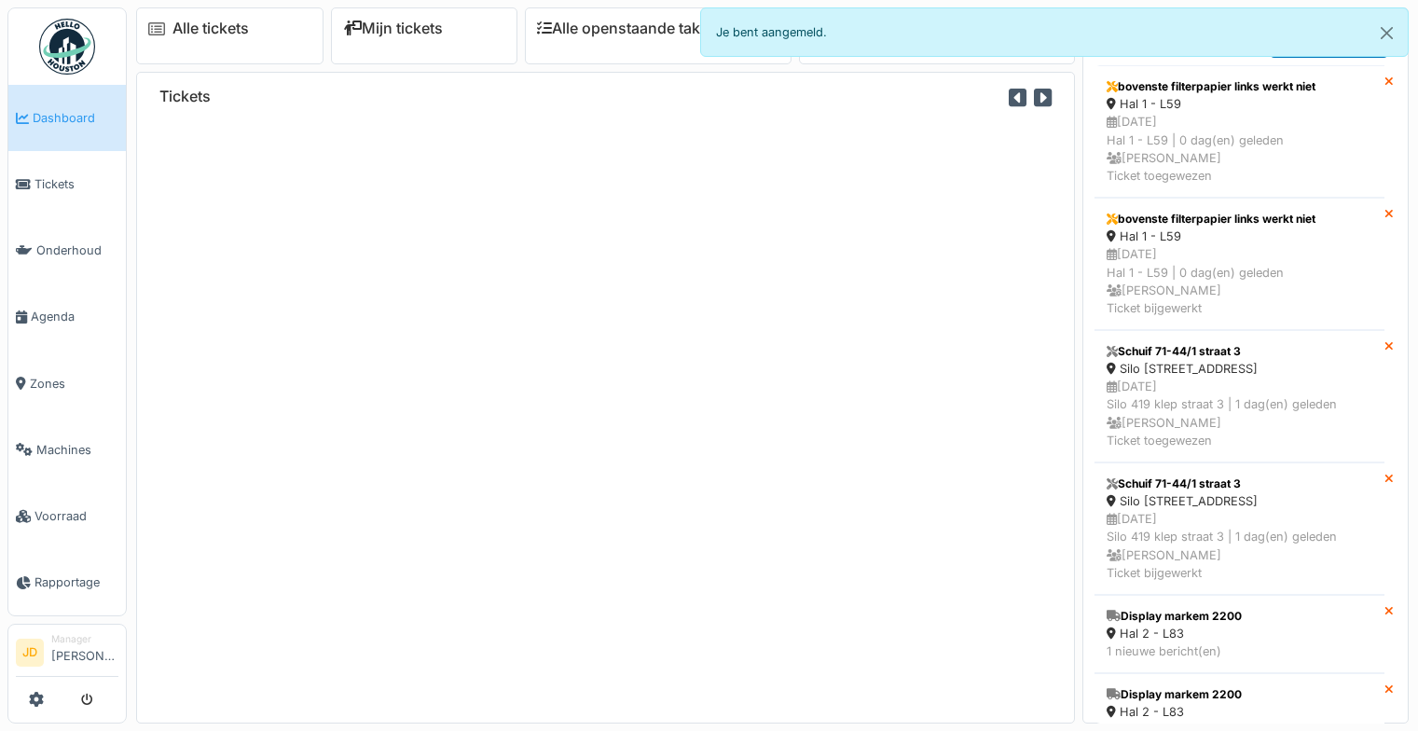 This screenshot has width=1418, height=731. What do you see at coordinates (211, 28) in the screenshot?
I see `a: Alle tickets` at bounding box center [211, 28].